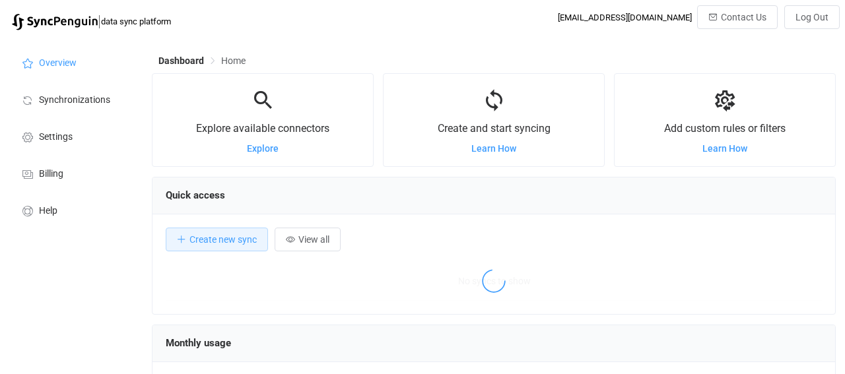  What do you see at coordinates (73, 173) in the screenshot?
I see `a: Billing` at bounding box center [73, 173].